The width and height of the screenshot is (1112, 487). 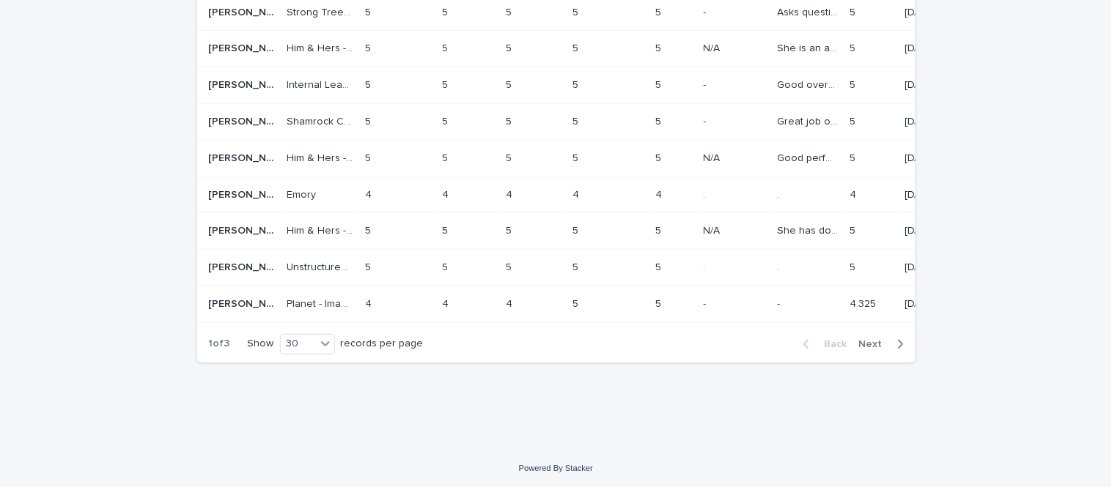 What do you see at coordinates (321, 120) in the screenshot?
I see `p: Shamrock Capital - Organizational Charts` at bounding box center [321, 120].